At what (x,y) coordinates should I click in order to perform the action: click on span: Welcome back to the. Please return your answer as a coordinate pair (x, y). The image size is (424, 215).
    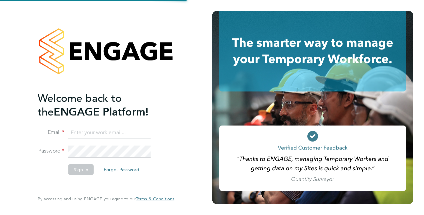
    Looking at the image, I should click on (80, 105).